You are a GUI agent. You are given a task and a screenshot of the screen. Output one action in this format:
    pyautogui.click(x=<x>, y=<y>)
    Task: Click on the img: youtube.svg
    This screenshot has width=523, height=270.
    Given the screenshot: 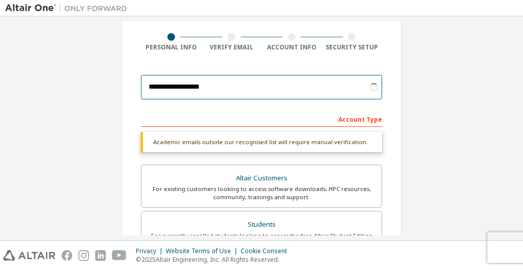 What is the action you would take?
    pyautogui.click(x=119, y=255)
    